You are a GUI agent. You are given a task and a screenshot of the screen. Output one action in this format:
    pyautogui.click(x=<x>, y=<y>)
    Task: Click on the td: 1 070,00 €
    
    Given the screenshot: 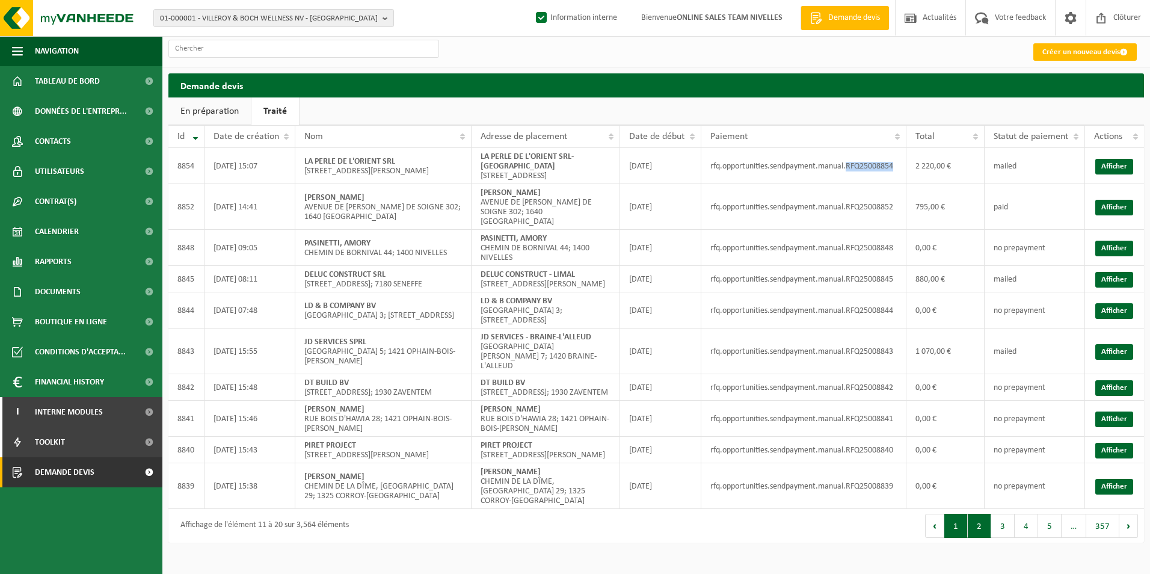 What is the action you would take?
    pyautogui.click(x=946, y=351)
    